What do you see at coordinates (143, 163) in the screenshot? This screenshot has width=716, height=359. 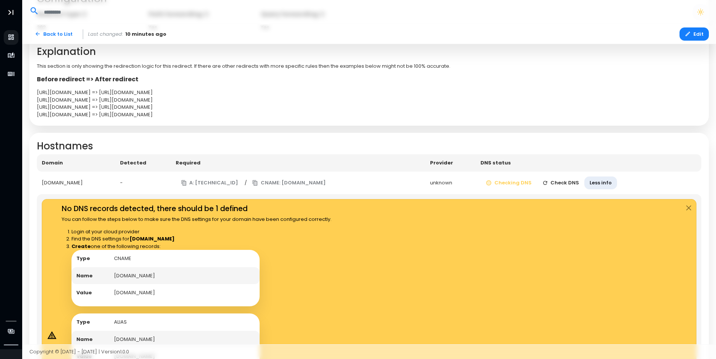 I see `th: Detected` at bounding box center [143, 163].